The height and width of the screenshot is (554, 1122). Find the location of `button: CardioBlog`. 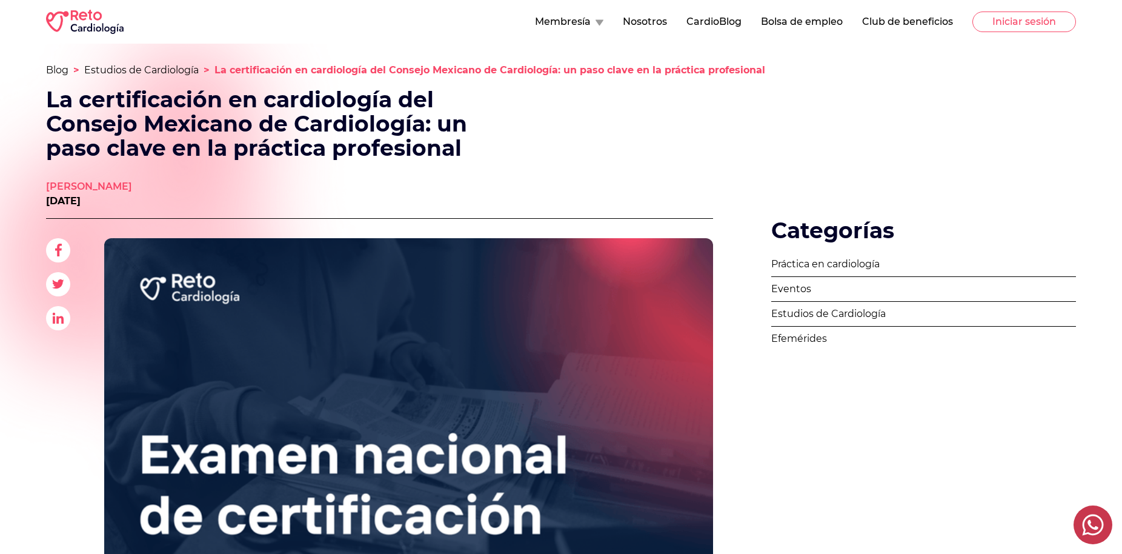

button: CardioBlog is located at coordinates (714, 22).